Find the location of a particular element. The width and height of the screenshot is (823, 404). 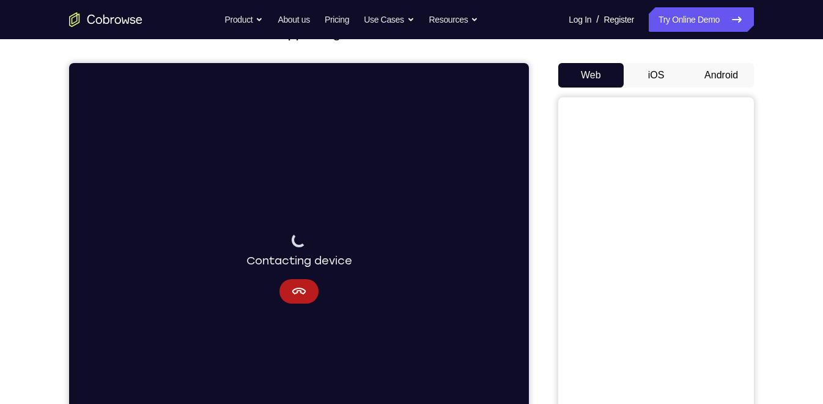

a: About us is located at coordinates (294, 20).